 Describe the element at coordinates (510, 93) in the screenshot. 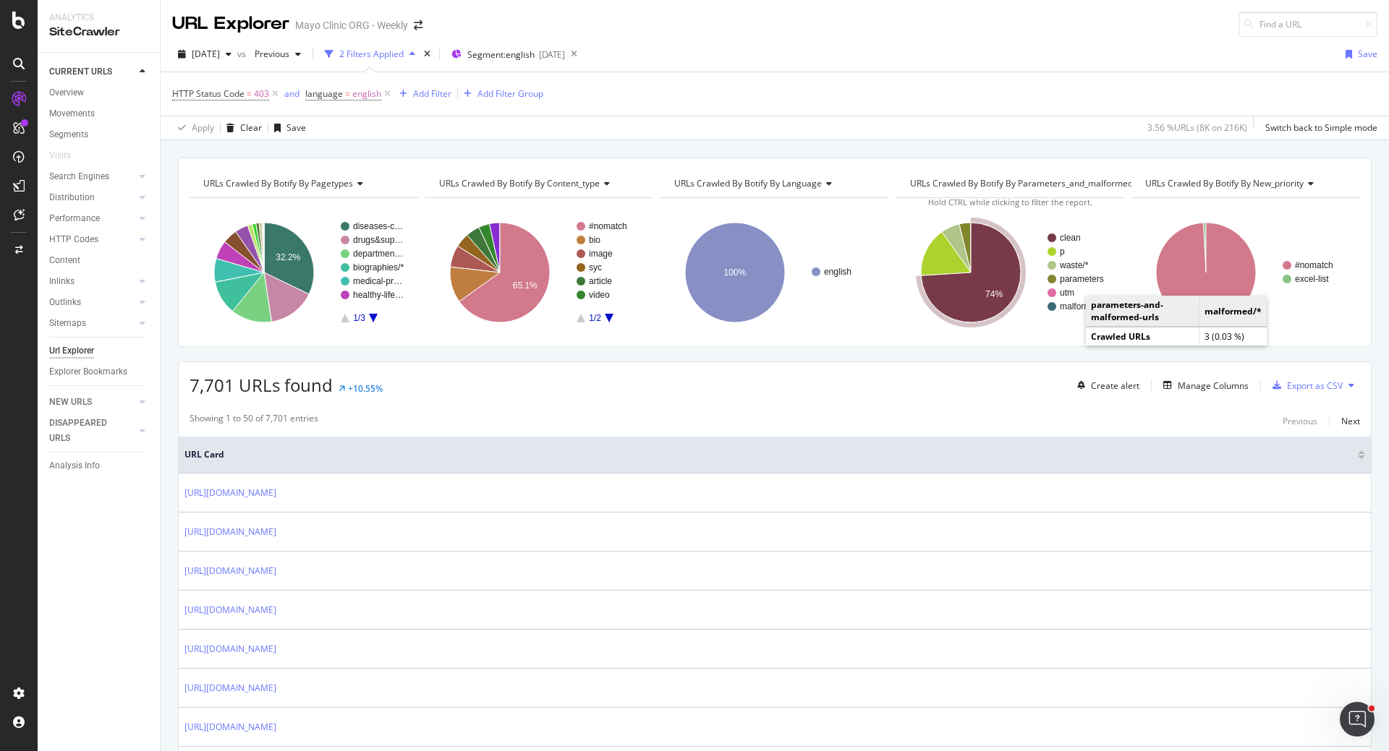

I see `div: Add Filter Group` at that location.